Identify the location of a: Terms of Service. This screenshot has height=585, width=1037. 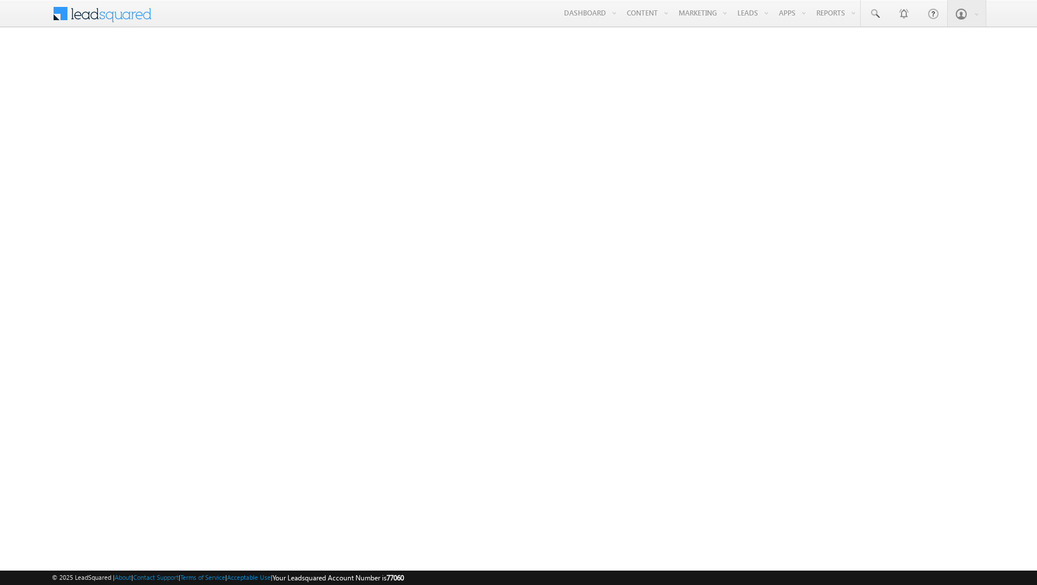
(203, 577).